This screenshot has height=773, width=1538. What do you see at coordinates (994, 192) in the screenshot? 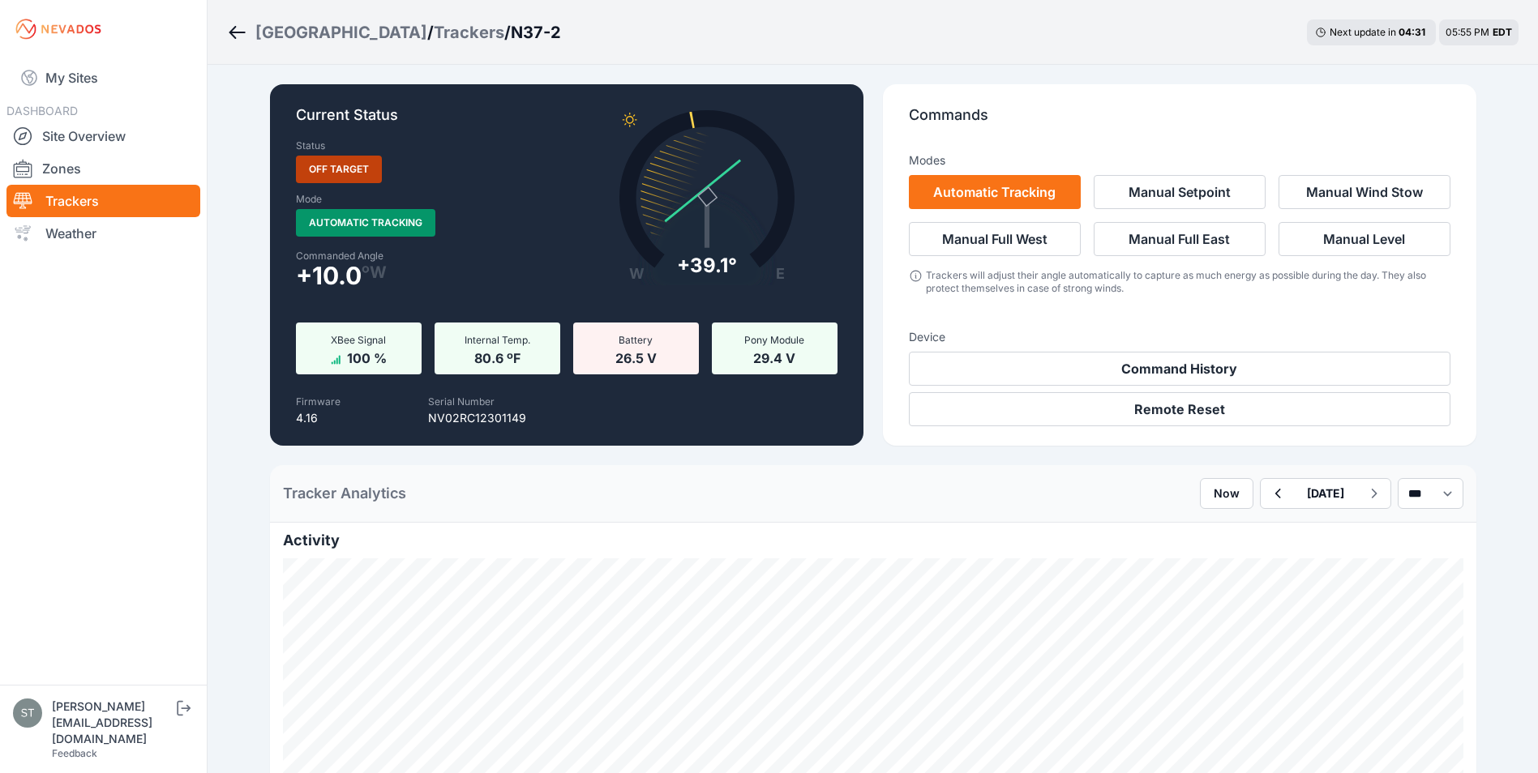
I see `button: Automatic Tracking` at bounding box center [994, 192].